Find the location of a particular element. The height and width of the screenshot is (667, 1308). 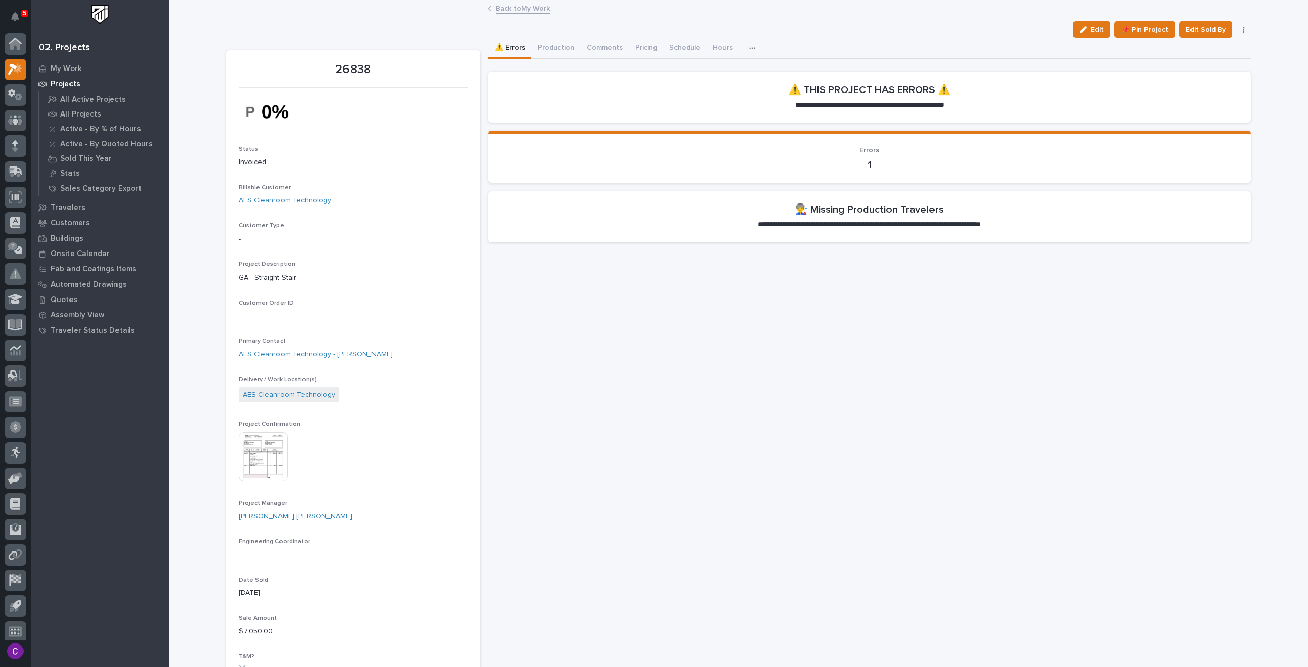

span: Errors is located at coordinates (869, 150).